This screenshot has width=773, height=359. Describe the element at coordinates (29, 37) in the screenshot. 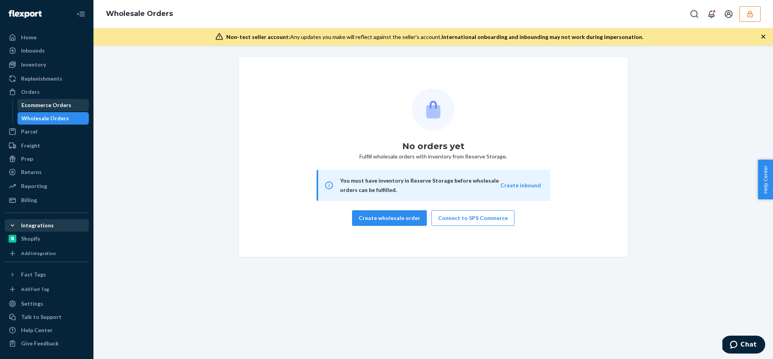

I see `div: Home` at that location.